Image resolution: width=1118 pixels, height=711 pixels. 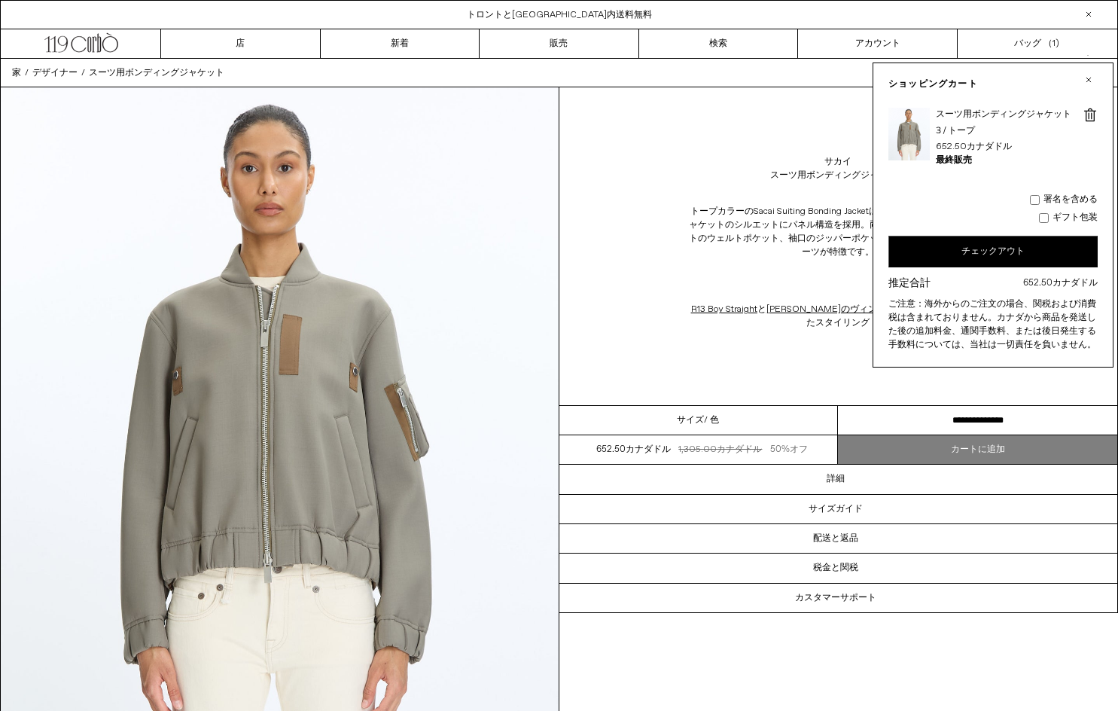 What do you see at coordinates (691, 420) in the screenshot?
I see `font: サイズ` at bounding box center [691, 420].